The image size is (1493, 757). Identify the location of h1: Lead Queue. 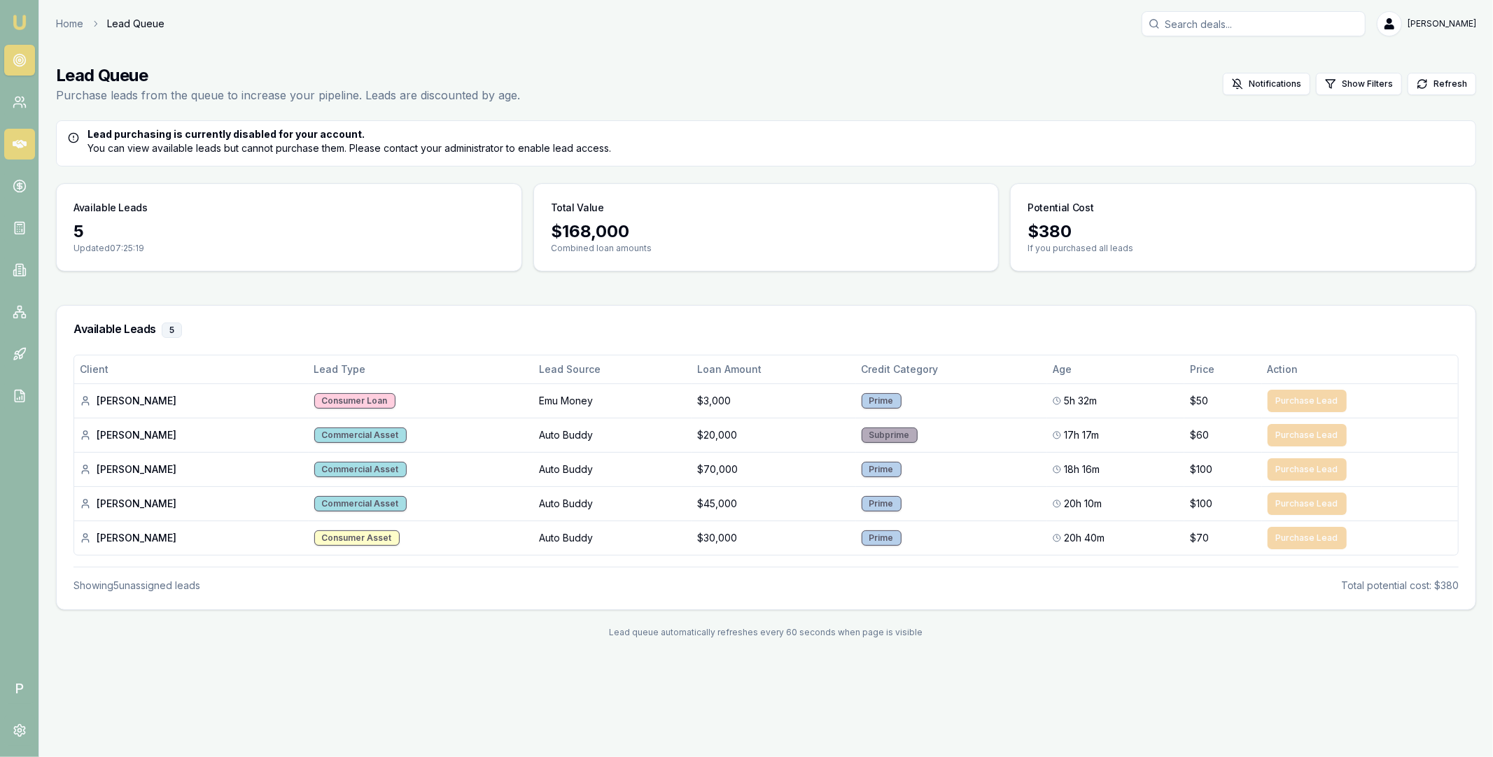
(288, 76).